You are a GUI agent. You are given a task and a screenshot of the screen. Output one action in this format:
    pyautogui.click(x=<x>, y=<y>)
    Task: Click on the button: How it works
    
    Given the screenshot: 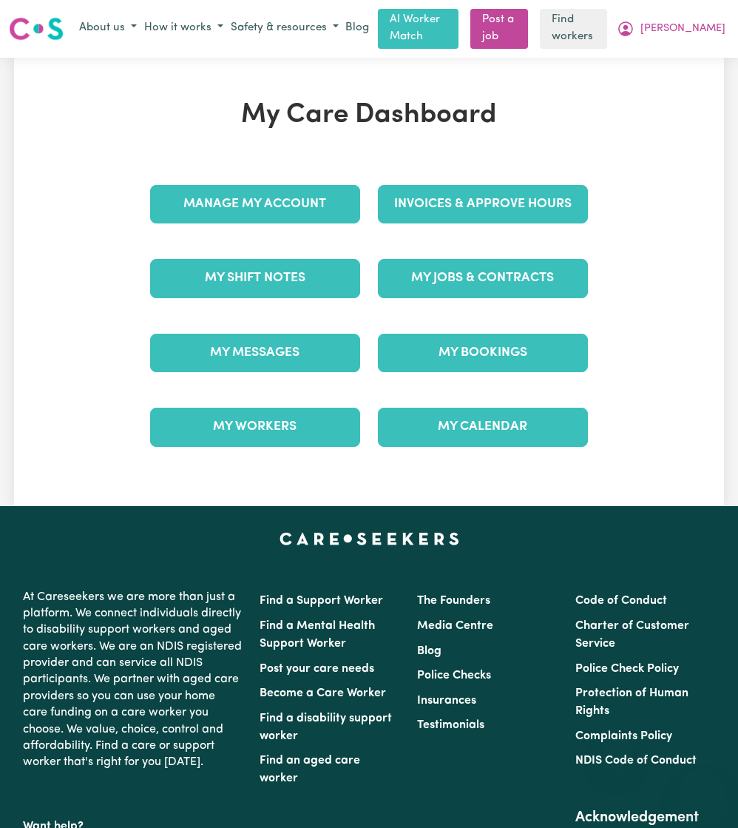 What is the action you would take?
    pyautogui.click(x=183, y=28)
    